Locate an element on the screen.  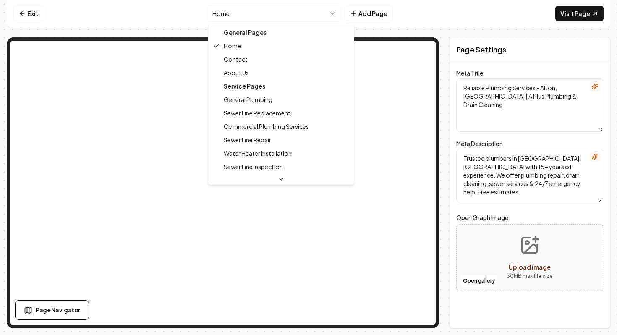
span: Sewer Line Inspection is located at coordinates (253, 167).